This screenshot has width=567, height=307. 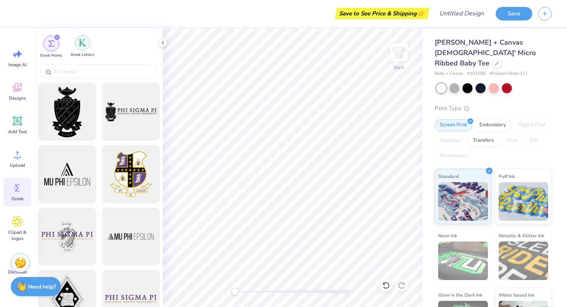 What do you see at coordinates (523, 261) in the screenshot?
I see `img: Metallic & Glitter Ink` at bounding box center [523, 261].